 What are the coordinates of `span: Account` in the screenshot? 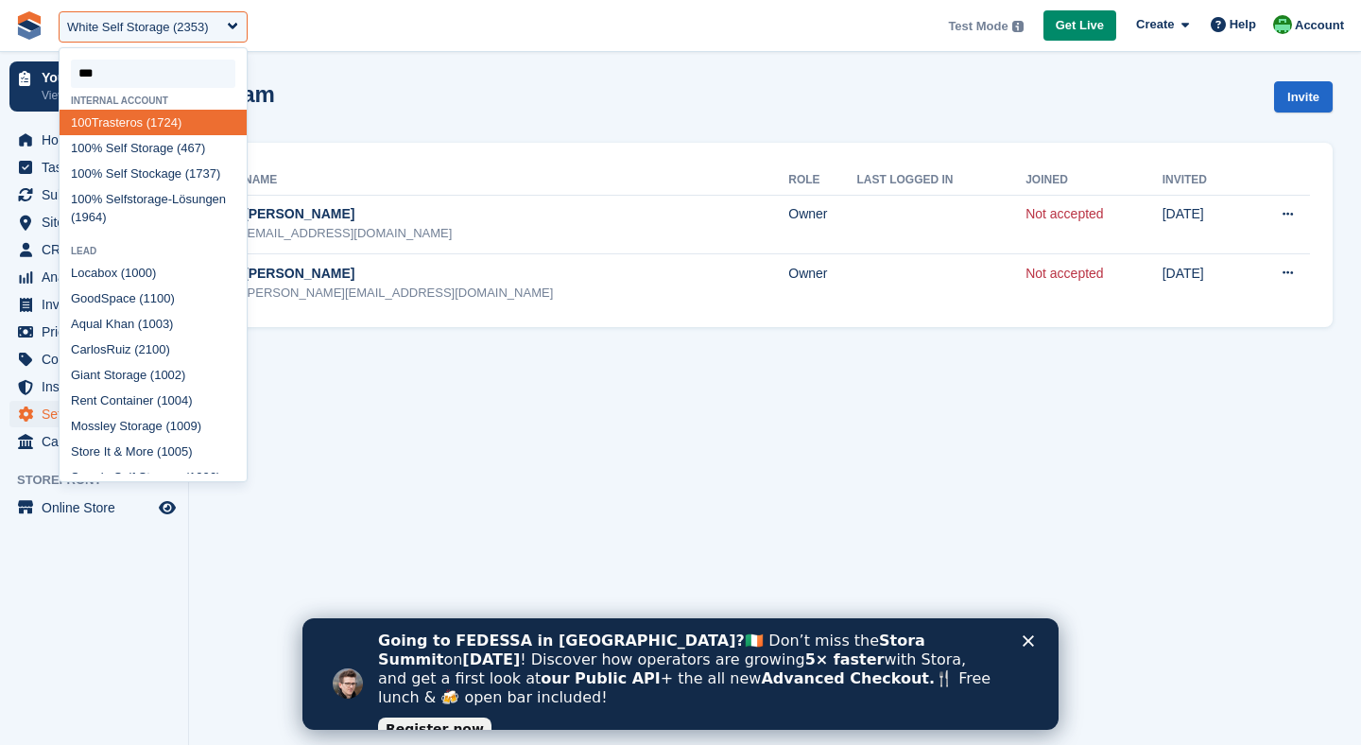 It's located at (1320, 26).